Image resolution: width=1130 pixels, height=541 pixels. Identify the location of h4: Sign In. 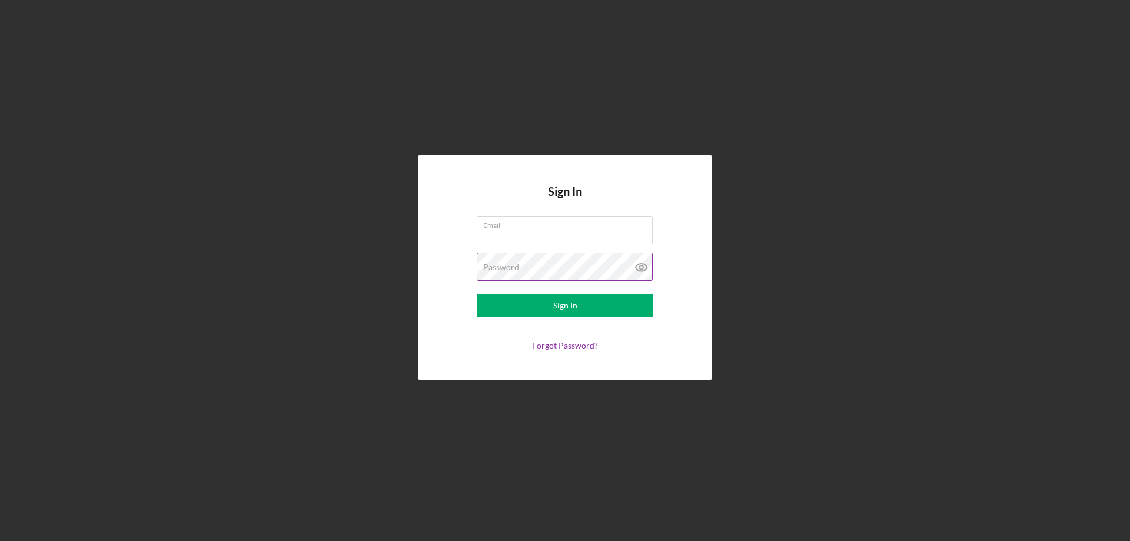
(565, 200).